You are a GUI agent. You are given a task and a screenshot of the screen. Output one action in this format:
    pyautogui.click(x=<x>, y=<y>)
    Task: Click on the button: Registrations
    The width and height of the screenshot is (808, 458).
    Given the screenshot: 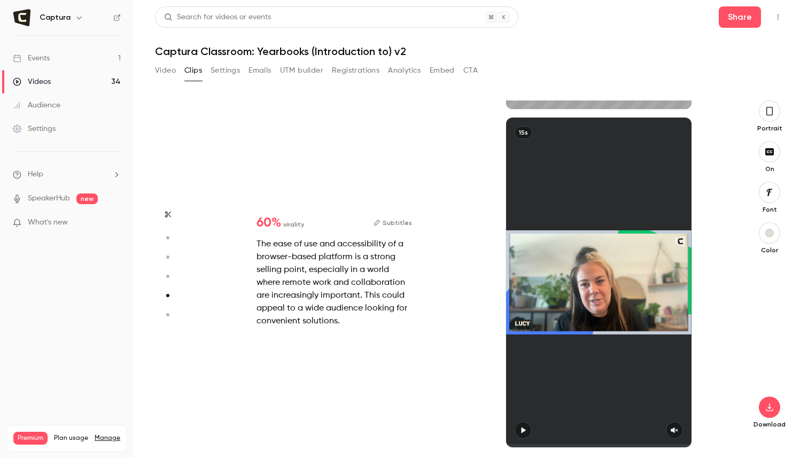 What is the action you would take?
    pyautogui.click(x=355, y=71)
    